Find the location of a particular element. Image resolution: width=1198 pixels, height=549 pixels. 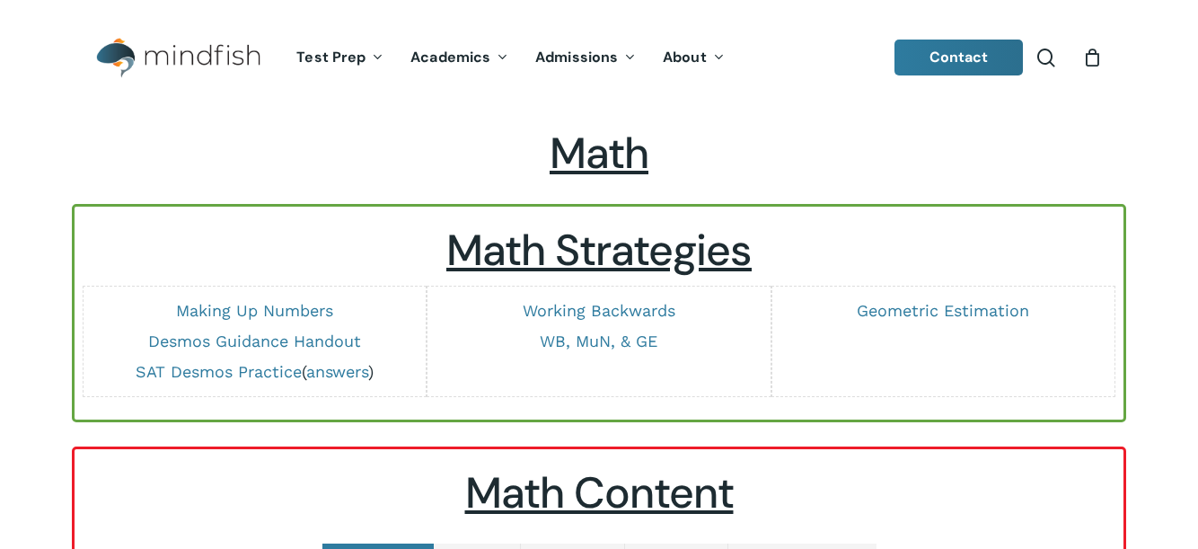

header: Main Menu is located at coordinates (599, 57).